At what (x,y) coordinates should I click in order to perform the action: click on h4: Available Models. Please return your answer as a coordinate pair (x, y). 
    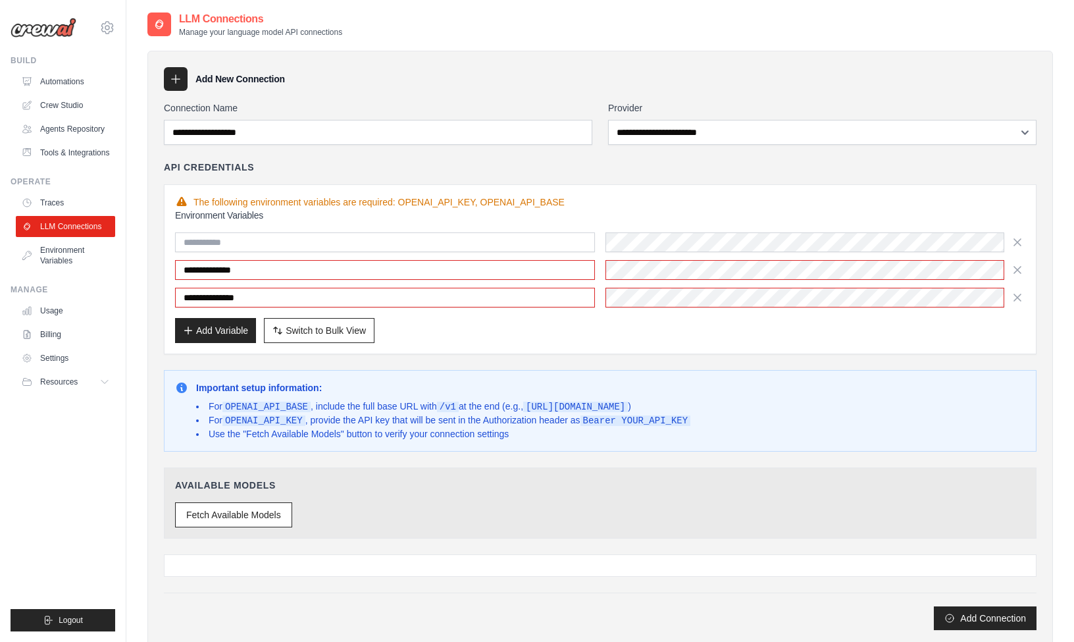
    Looking at the image, I should click on (600, 485).